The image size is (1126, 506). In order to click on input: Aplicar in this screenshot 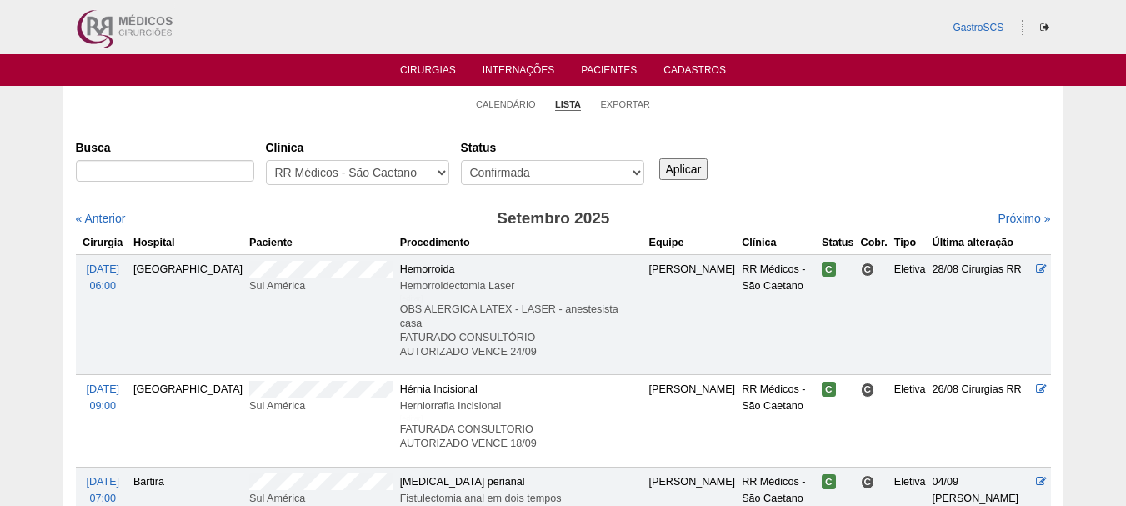, I will do `click(684, 169)`.